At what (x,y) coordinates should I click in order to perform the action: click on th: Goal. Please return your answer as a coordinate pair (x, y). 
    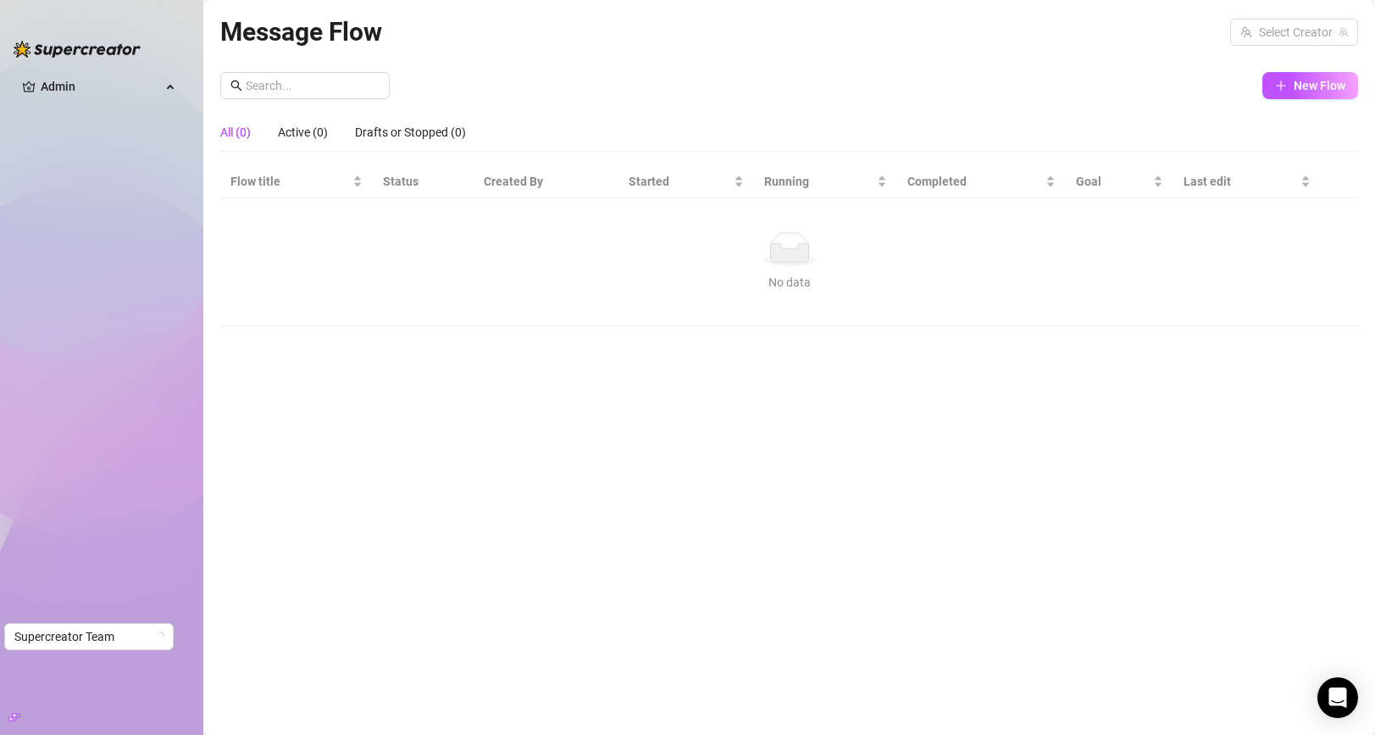
    Looking at the image, I should click on (1119, 181).